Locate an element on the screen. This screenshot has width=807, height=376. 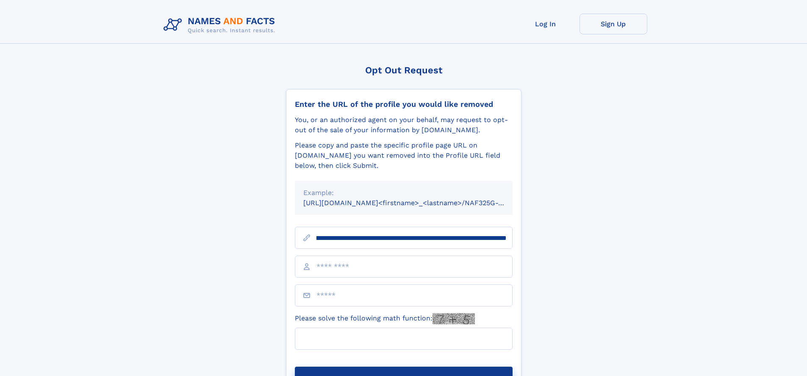
div: Opt Out Request is located at coordinates (404, 70).